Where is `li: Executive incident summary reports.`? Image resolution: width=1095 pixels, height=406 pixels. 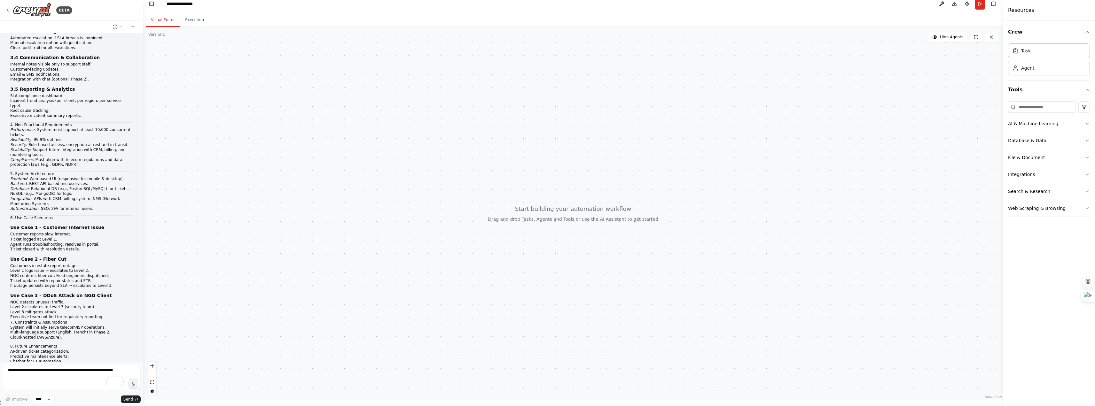 li: Executive incident summary reports. is located at coordinates (72, 116).